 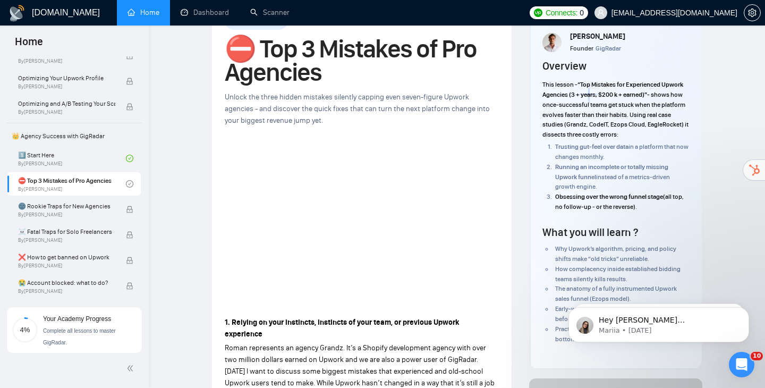 What do you see at coordinates (342, 328) in the screenshot?
I see `strong: 1. Relying on your instincts, instincts of your team, or previous Upwork experience` at bounding box center [342, 328].